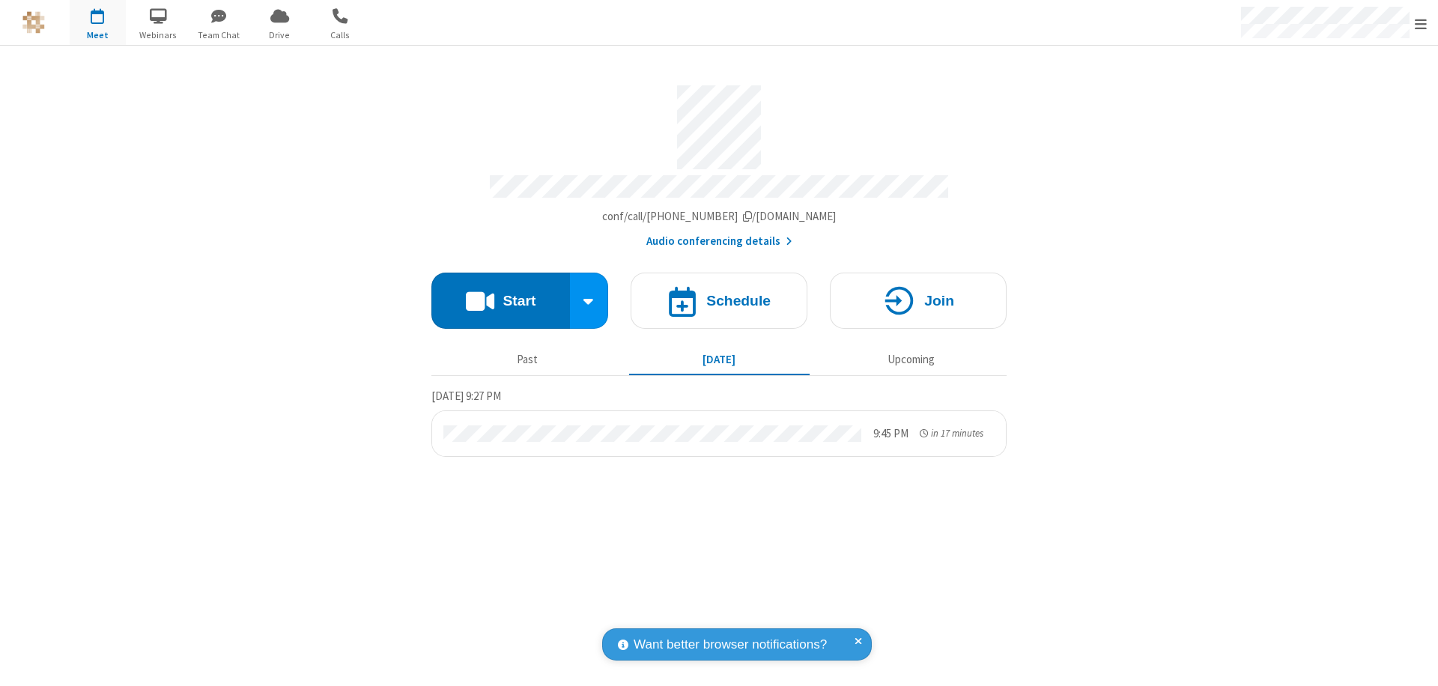 Image resolution: width=1438 pixels, height=686 pixels. I want to click on span: Webinars, so click(158, 35).